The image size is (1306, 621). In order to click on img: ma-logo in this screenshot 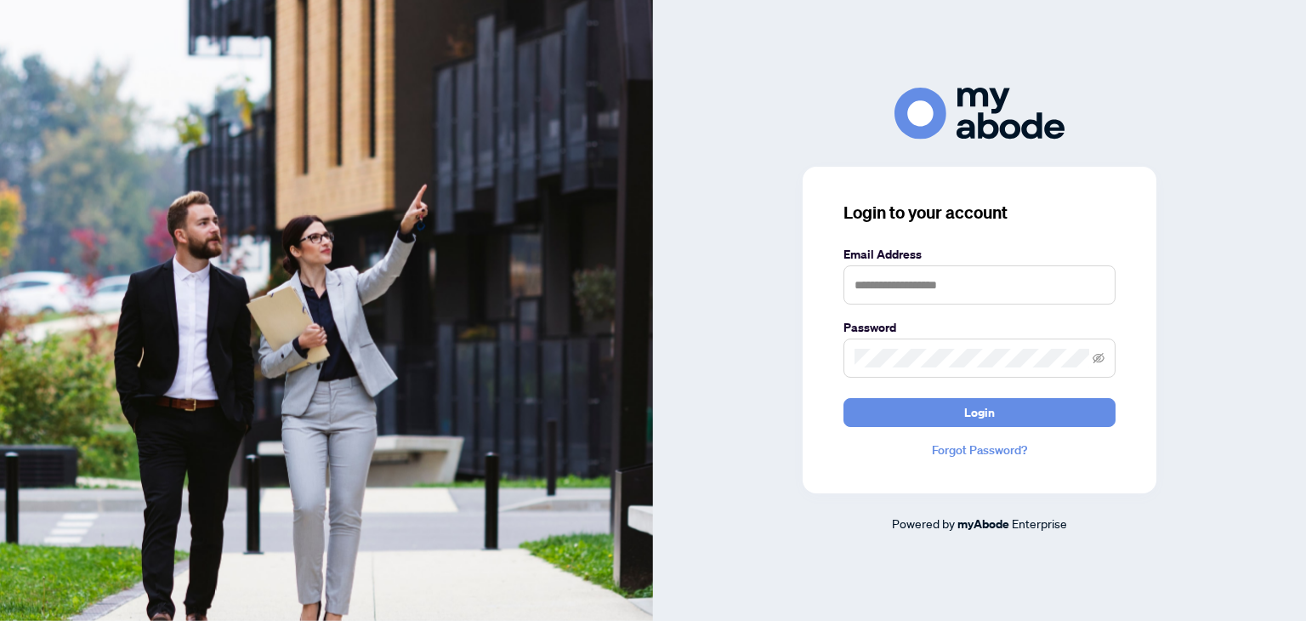, I will do `click(980, 113)`.